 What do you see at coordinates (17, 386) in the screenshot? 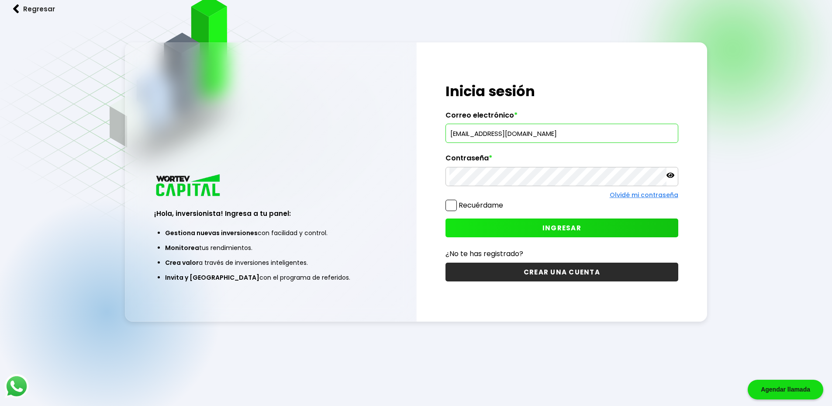
I see `img: logos_whatsapp-icon.242b2217.svg` at bounding box center [17, 386].